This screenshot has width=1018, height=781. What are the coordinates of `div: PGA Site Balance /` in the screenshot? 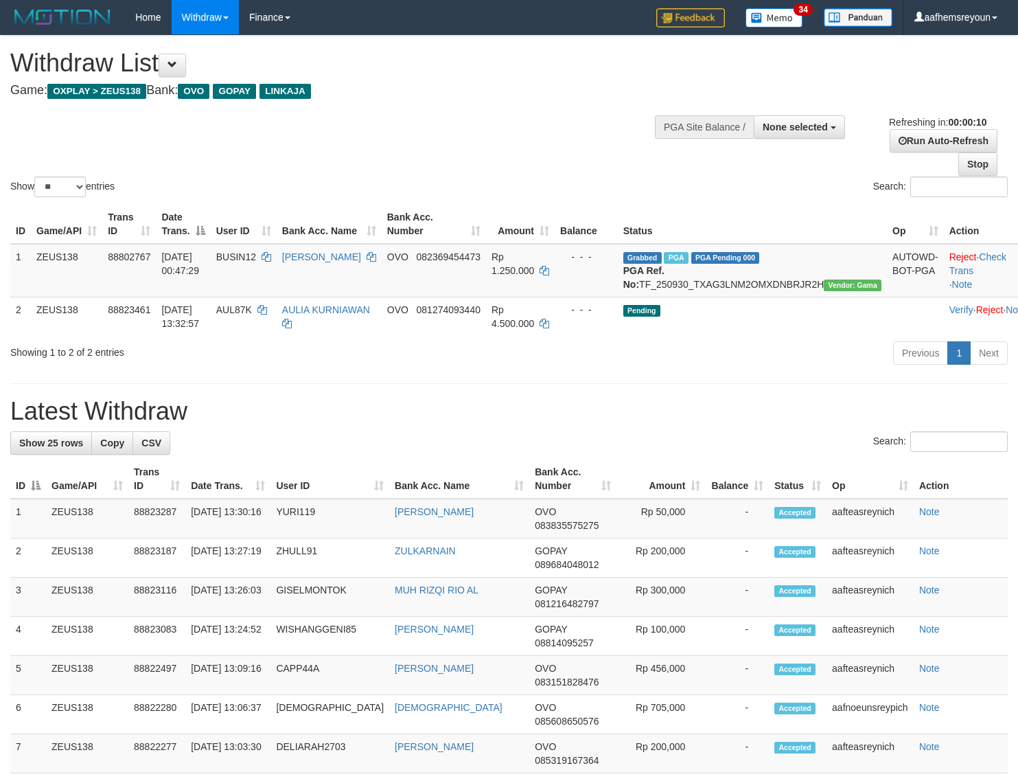 It's located at (704, 127).